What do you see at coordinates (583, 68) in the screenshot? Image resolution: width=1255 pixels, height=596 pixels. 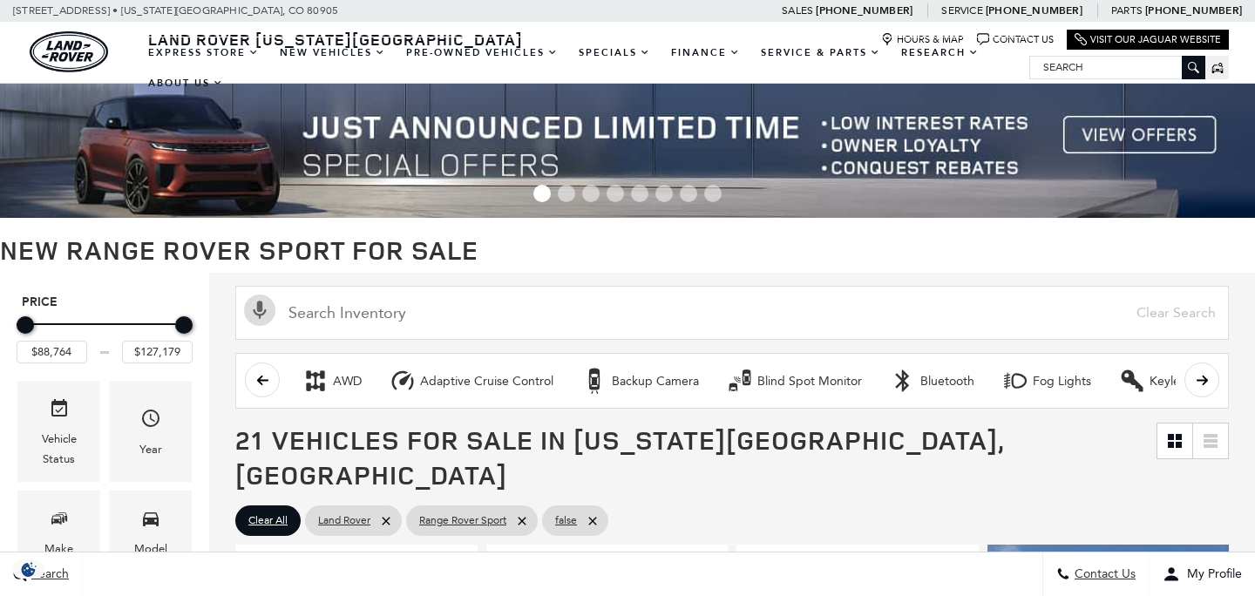 I see `nav: Main Navigation` at bounding box center [583, 68].